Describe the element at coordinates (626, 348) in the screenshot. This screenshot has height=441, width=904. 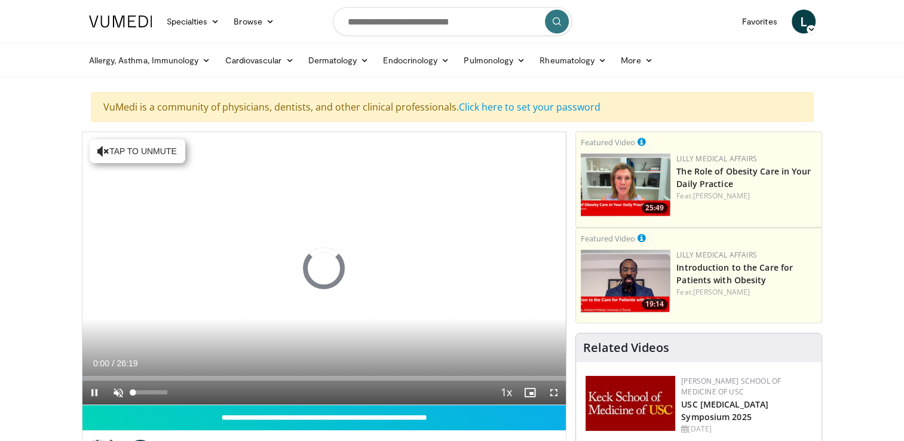
I see `h4: Related Videos` at that location.